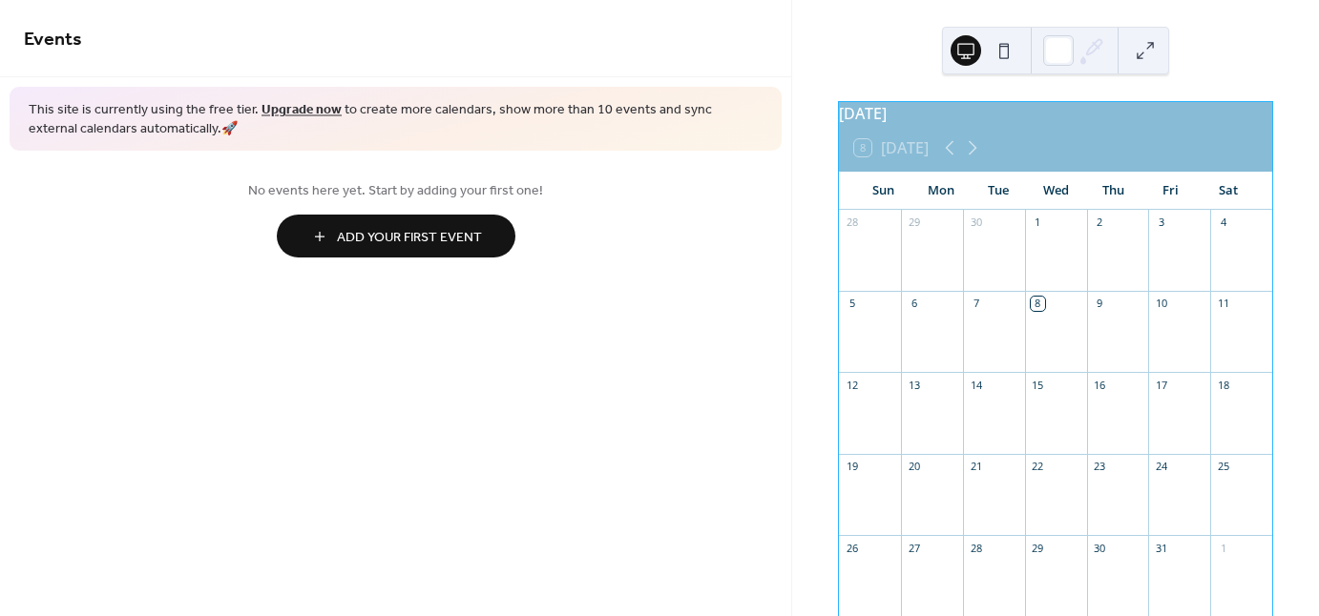 The image size is (1319, 616). What do you see at coordinates (409, 238) in the screenshot?
I see `span: Add Your First Event` at bounding box center [409, 238].